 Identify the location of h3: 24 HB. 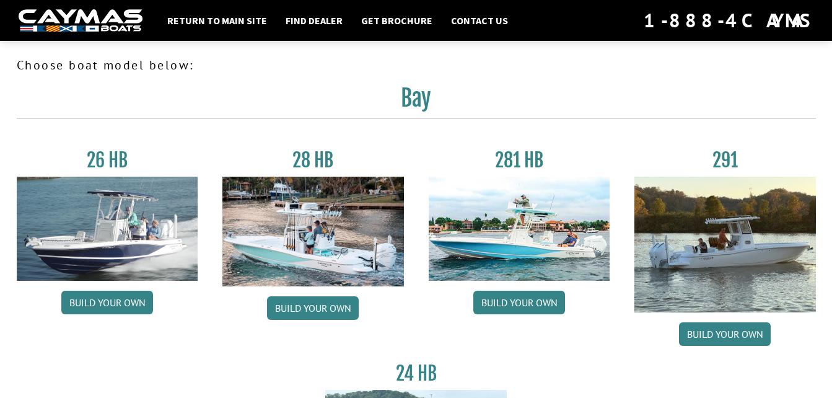
(416, 373).